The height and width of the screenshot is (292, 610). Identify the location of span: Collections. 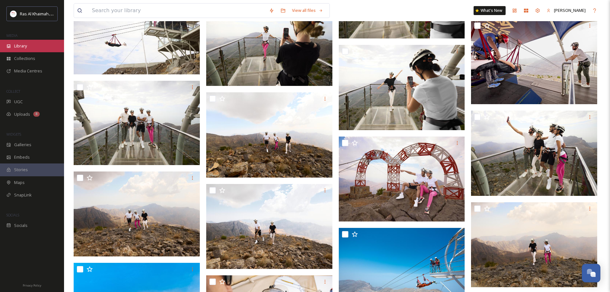
(25, 58).